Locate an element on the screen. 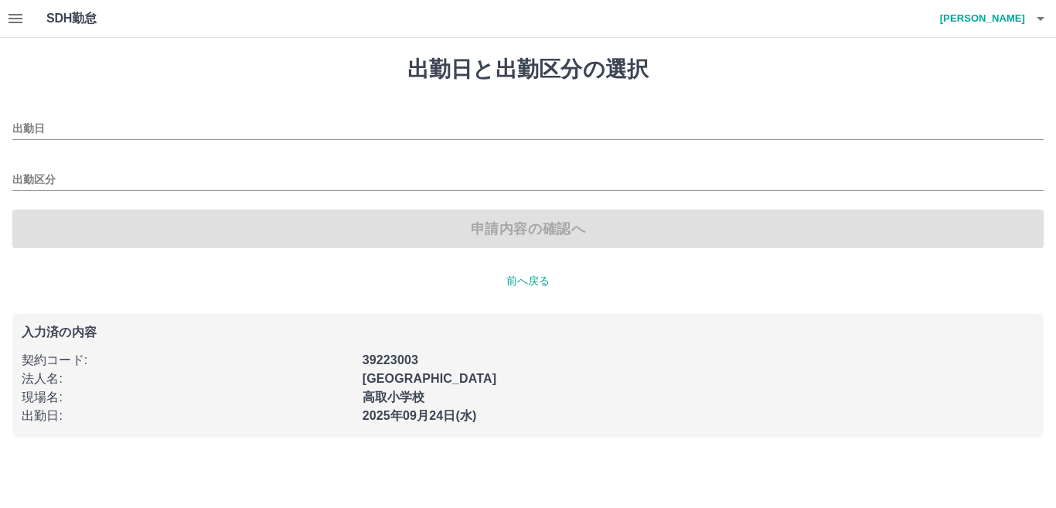  b: 2025年09月24日(水) is located at coordinates (420, 415).